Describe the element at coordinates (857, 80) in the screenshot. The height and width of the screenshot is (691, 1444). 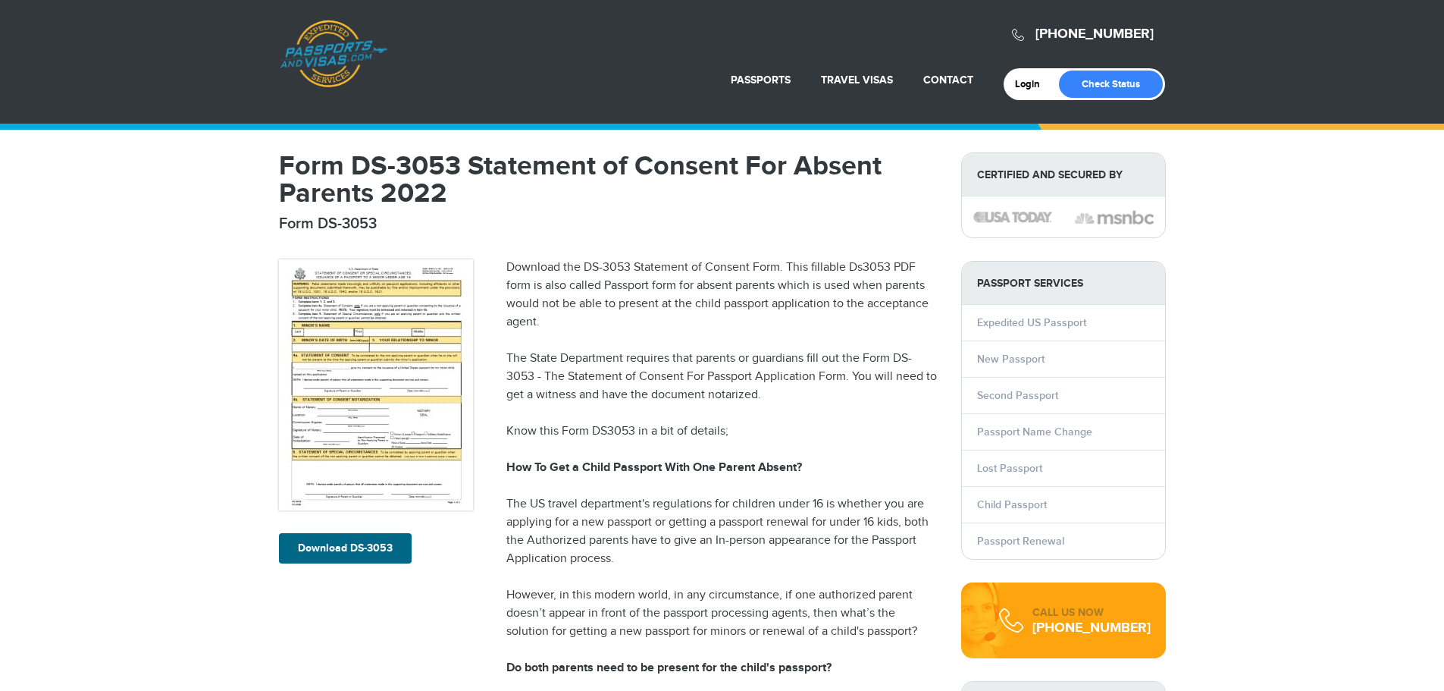
I see `a: Travel Visas` at that location.